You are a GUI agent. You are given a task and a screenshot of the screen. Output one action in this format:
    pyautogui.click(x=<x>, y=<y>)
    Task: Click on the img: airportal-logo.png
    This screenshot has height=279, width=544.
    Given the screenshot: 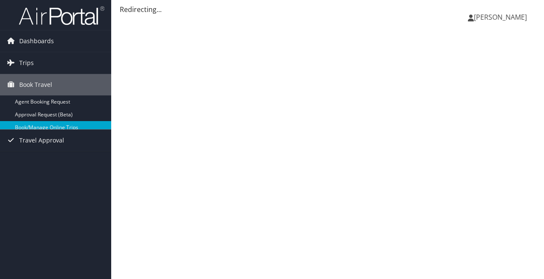 What is the action you would take?
    pyautogui.click(x=62, y=15)
    